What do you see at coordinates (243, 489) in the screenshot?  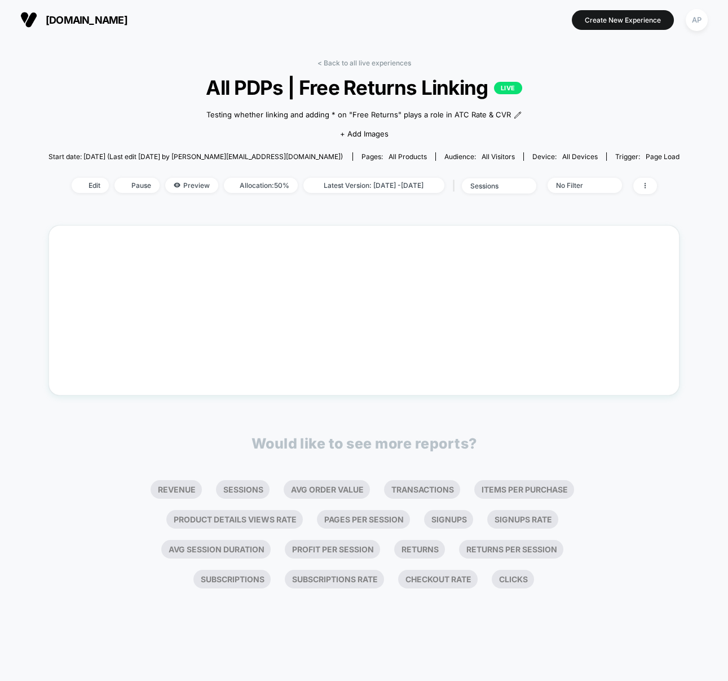 I see `li: Sessions` at bounding box center [243, 489].